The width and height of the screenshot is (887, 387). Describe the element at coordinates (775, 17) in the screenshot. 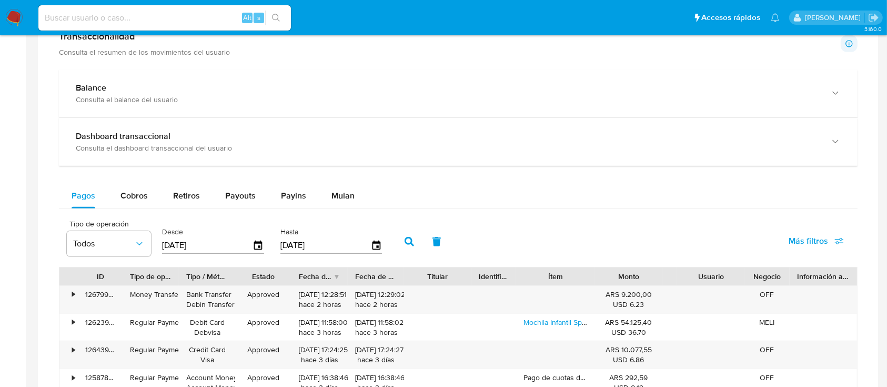

I see `a: Notificaciones` at that location.